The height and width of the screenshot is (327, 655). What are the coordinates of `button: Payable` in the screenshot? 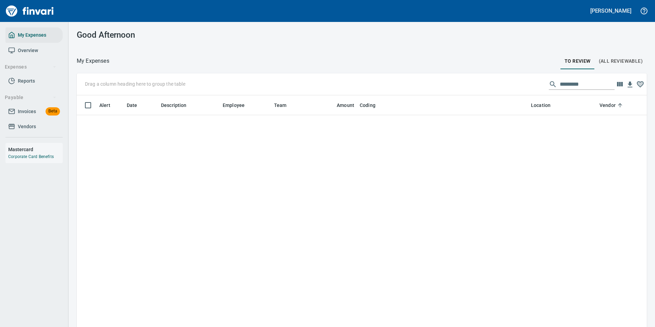 It's located at (30, 97).